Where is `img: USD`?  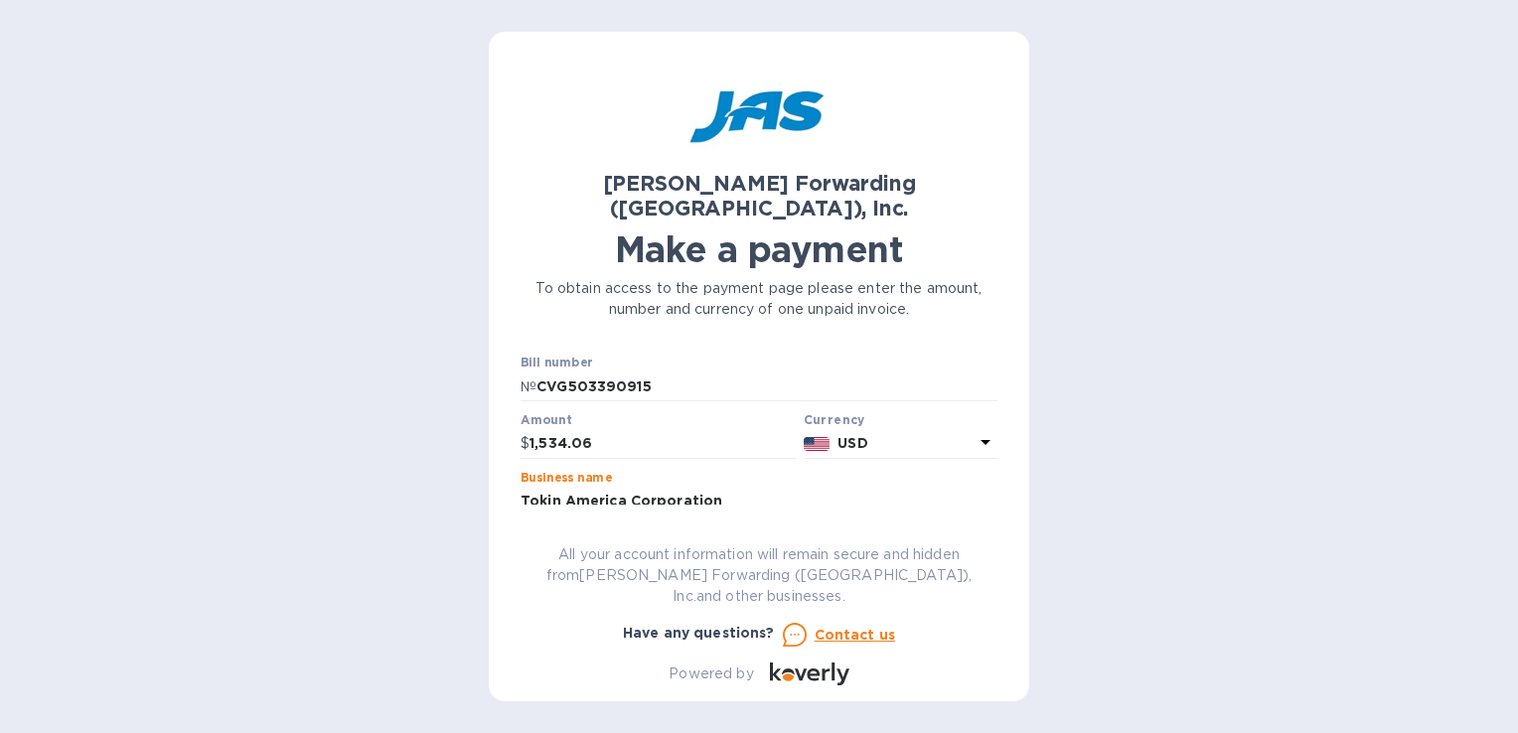
img: USD is located at coordinates (817, 444).